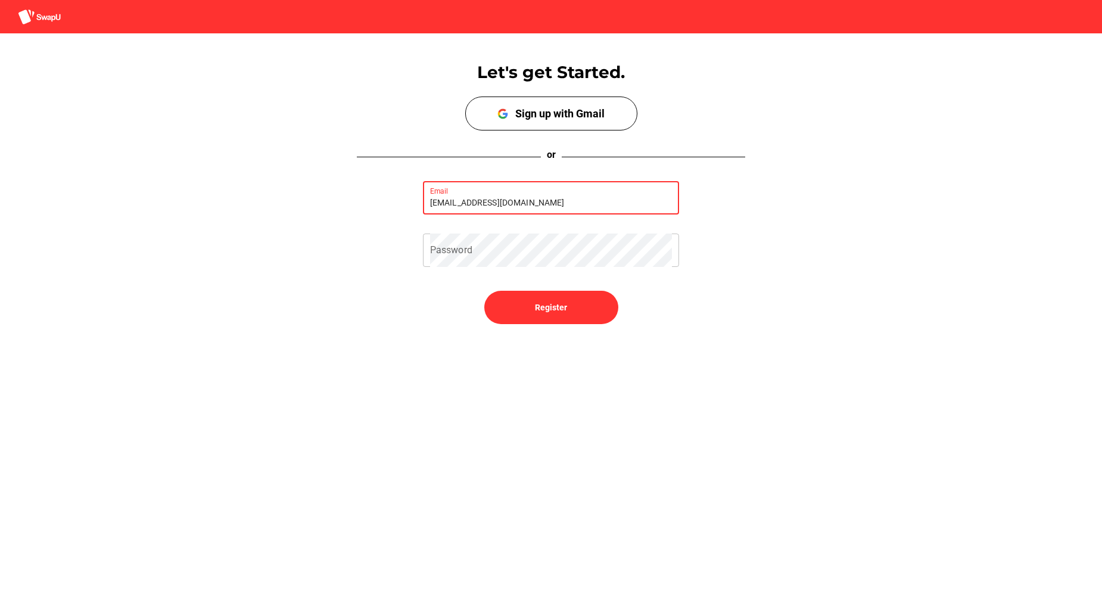  I want to click on input: Password, so click(551, 250).